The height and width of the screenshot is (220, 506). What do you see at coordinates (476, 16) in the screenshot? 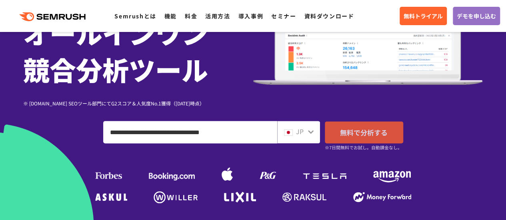
I see `span: デモを申し込む` at bounding box center [476, 16].